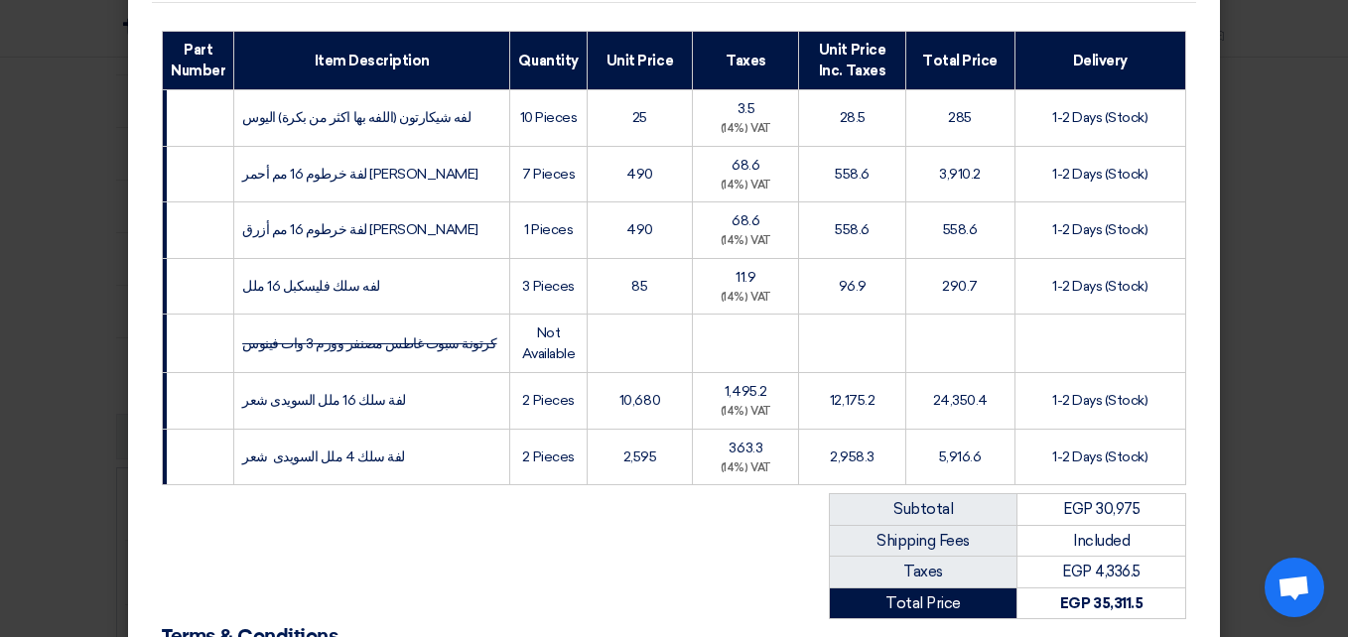 The height and width of the screenshot is (637, 1348). I want to click on span: Included, so click(1101, 541).